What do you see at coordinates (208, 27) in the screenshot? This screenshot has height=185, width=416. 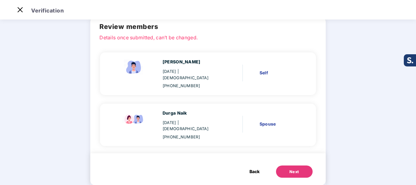 I see `h2: Review members` at bounding box center [208, 27].